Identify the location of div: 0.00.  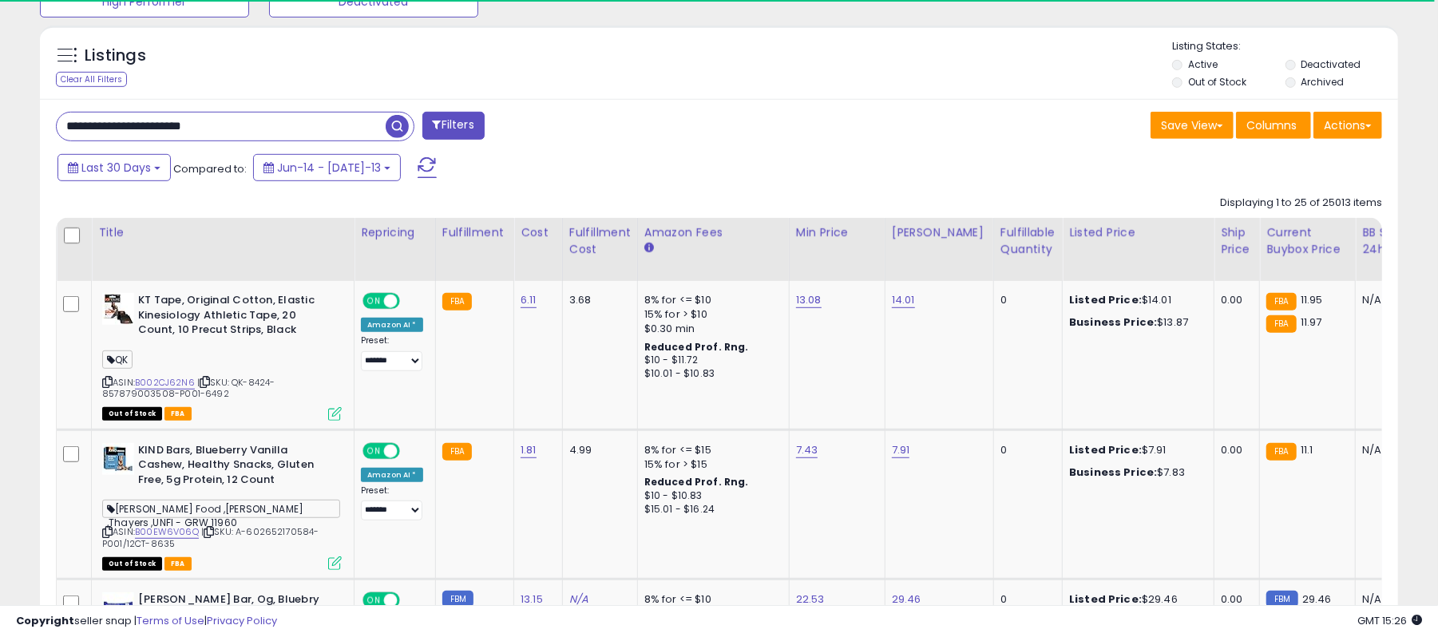
(1234, 450).